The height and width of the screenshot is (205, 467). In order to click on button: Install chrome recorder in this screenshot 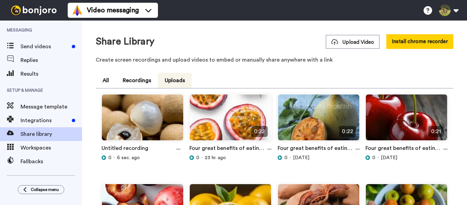, I will do `click(420, 41)`.